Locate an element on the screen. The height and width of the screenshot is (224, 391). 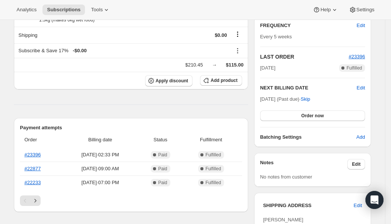
button: Shipping actions is located at coordinates (238, 34).